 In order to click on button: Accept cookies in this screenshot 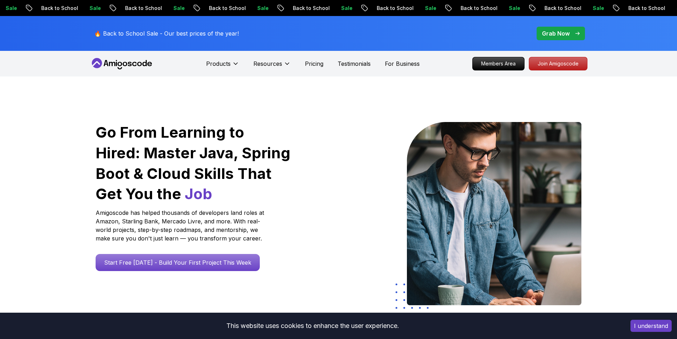, I will do `click(651, 325)`.